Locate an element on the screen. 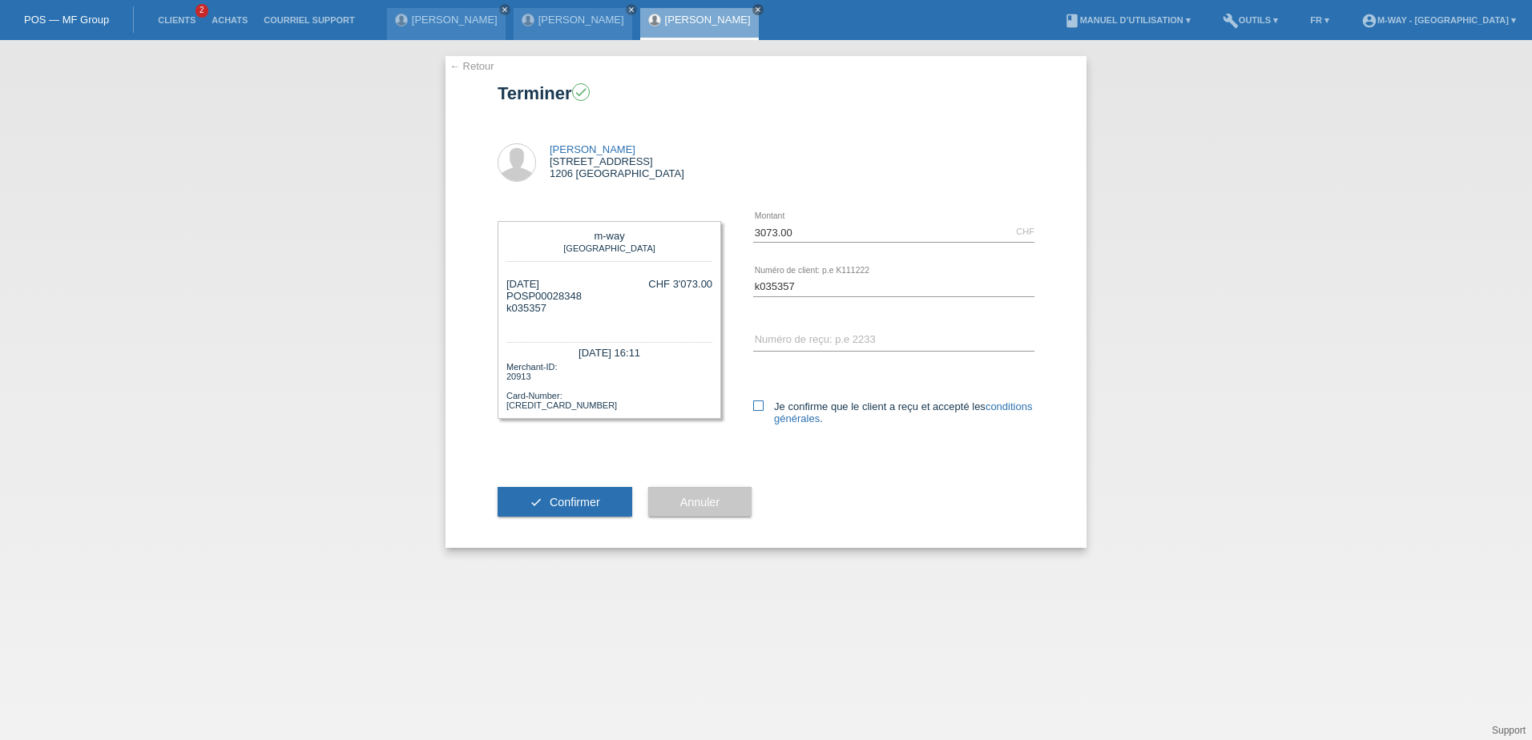  a: Support is located at coordinates (1509, 731).